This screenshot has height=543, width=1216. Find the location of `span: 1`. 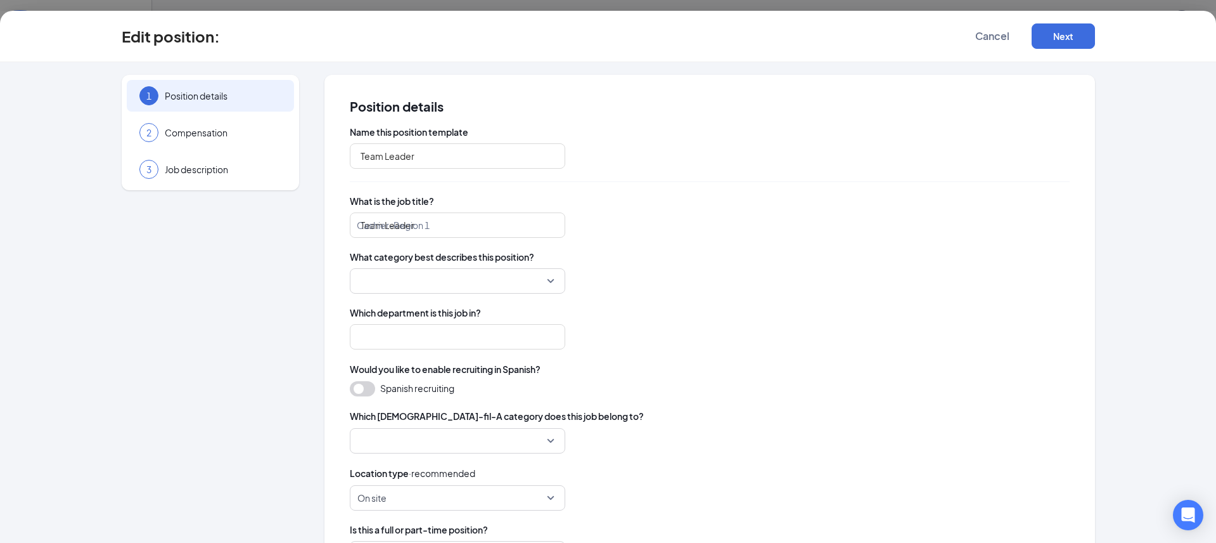

span: 1 is located at coordinates (149, 96).